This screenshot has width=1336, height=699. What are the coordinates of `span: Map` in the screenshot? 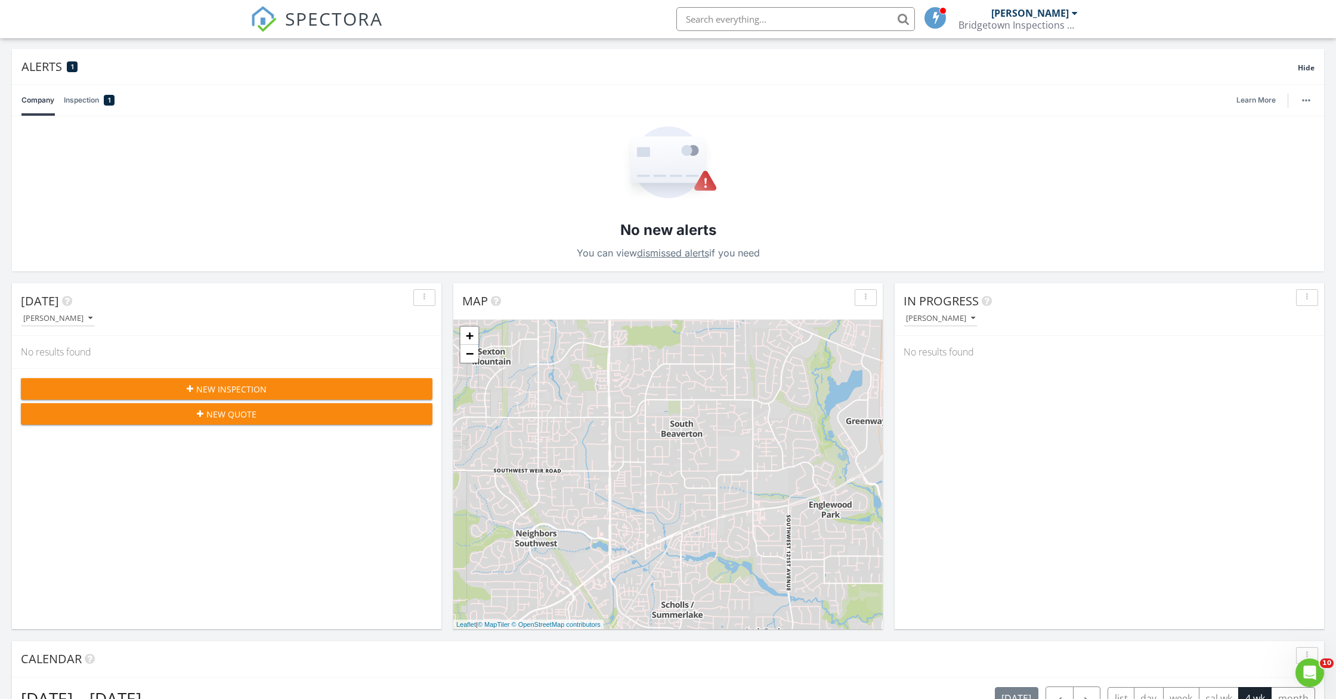 It's located at (475, 301).